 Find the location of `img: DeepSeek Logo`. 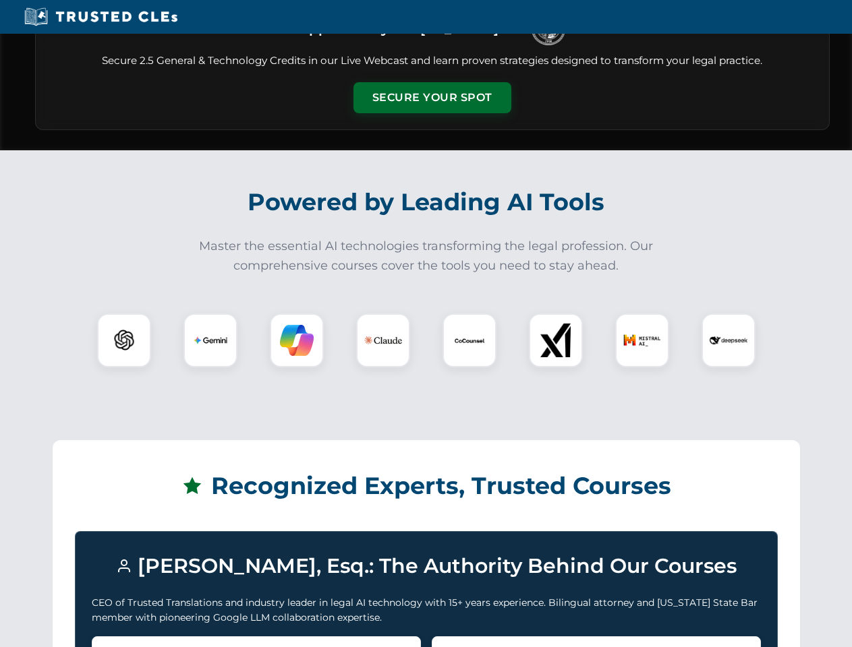

img: DeepSeek Logo is located at coordinates (728, 341).